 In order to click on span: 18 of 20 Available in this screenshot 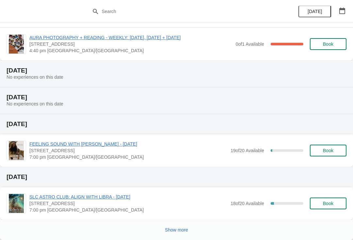, I will do `click(247, 204)`.